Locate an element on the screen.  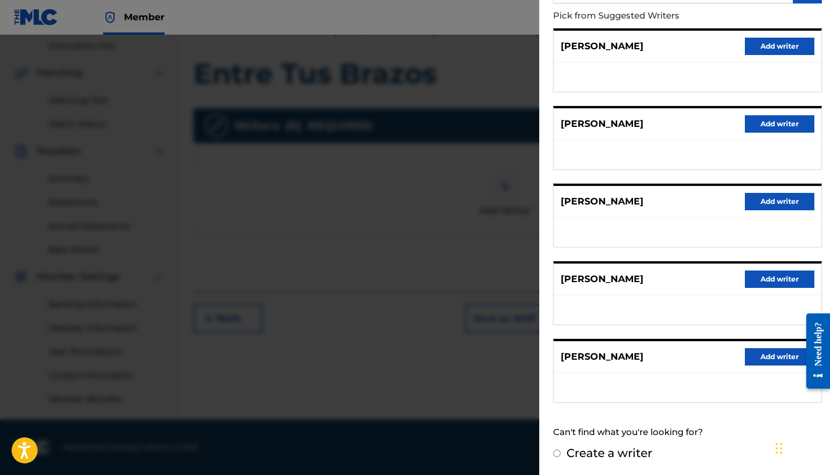
div: Chat Widget is located at coordinates (801, 447).